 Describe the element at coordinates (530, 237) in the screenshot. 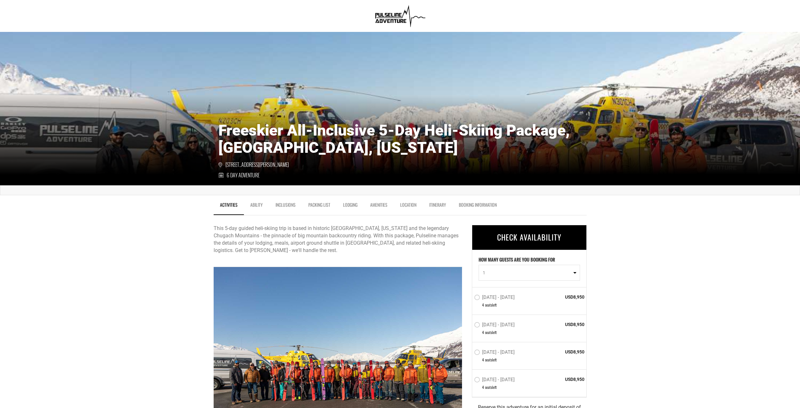

I see `span: CHECK AVAILABILITY` at that location.